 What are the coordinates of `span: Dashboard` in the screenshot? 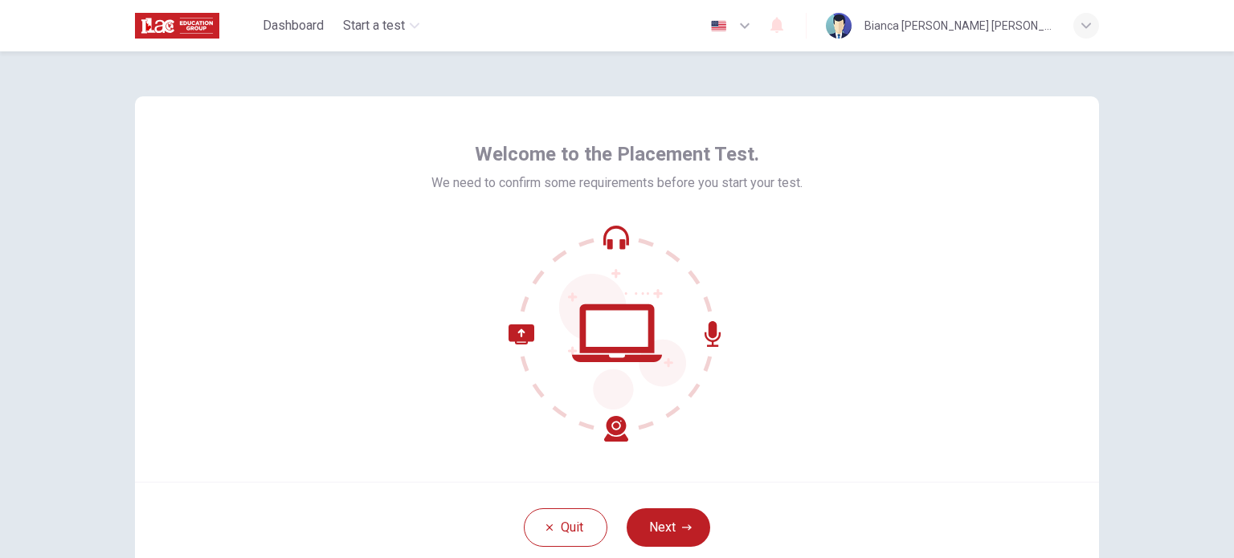 It's located at (293, 26).